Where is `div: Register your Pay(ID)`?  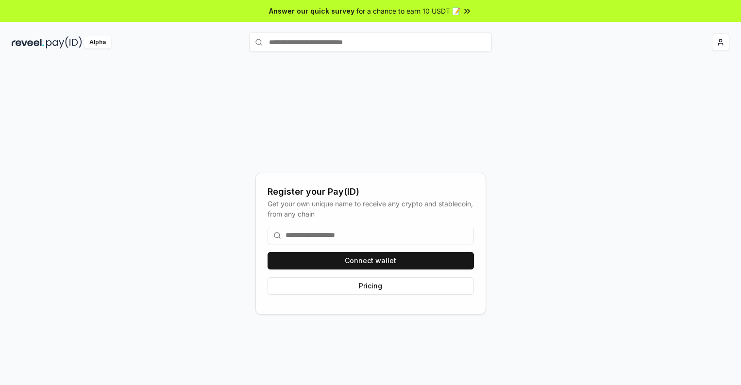 div: Register your Pay(ID) is located at coordinates (370, 192).